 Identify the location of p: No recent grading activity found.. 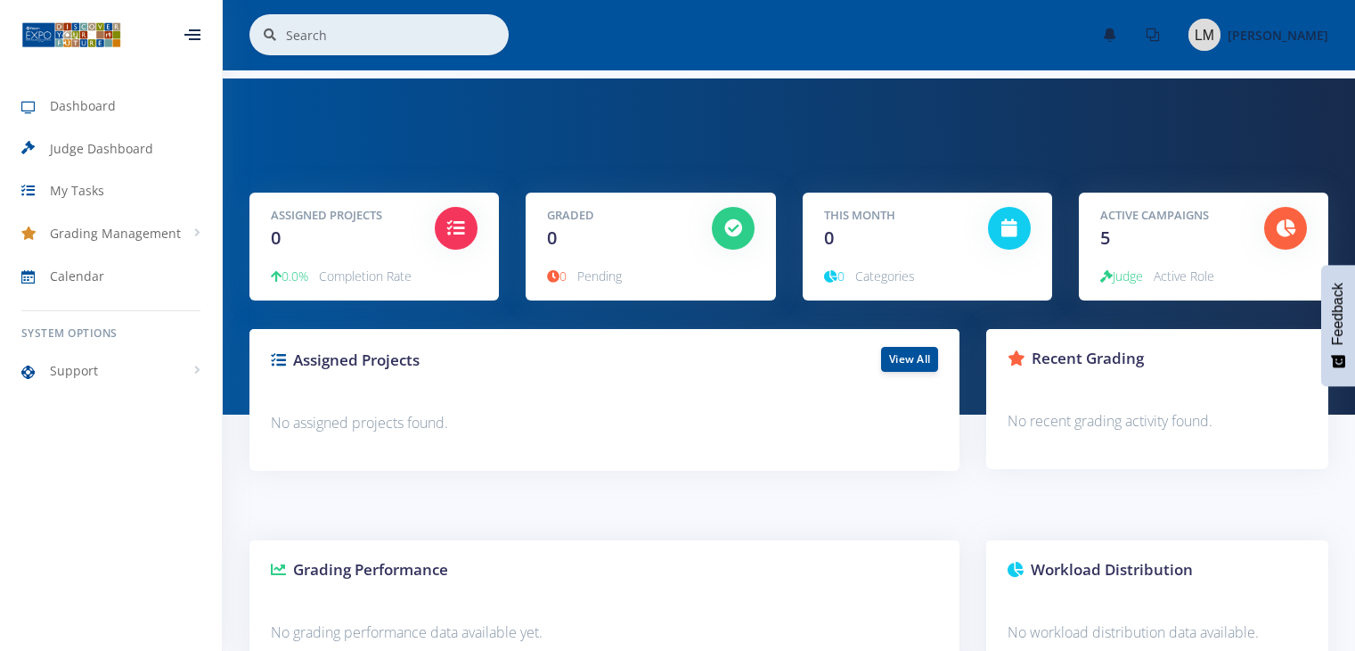
(1158, 421).